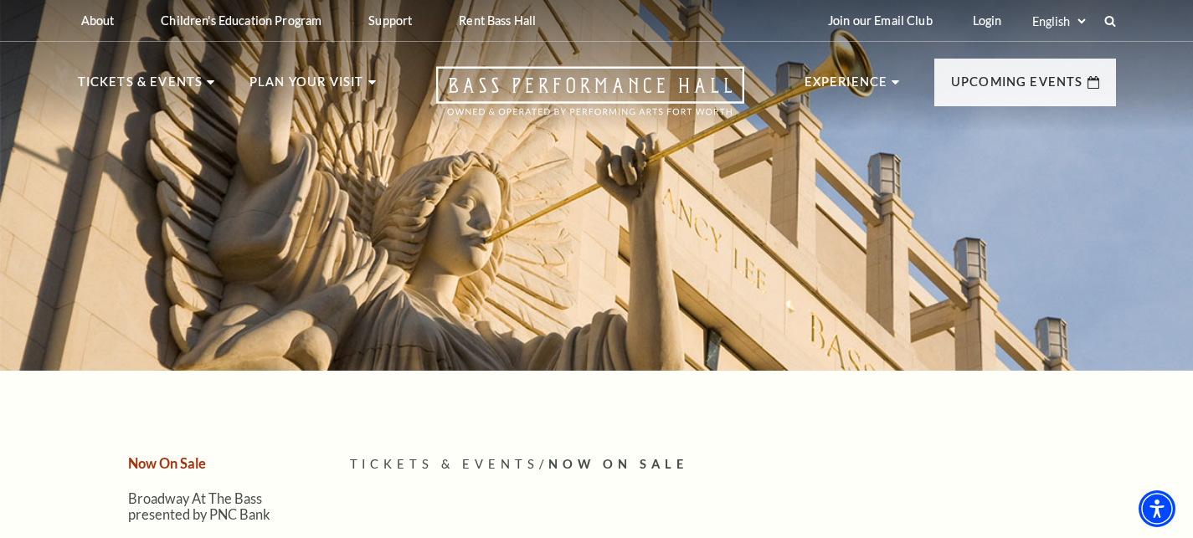  Describe the element at coordinates (445, 464) in the screenshot. I see `span: Tickets & Events` at that location.